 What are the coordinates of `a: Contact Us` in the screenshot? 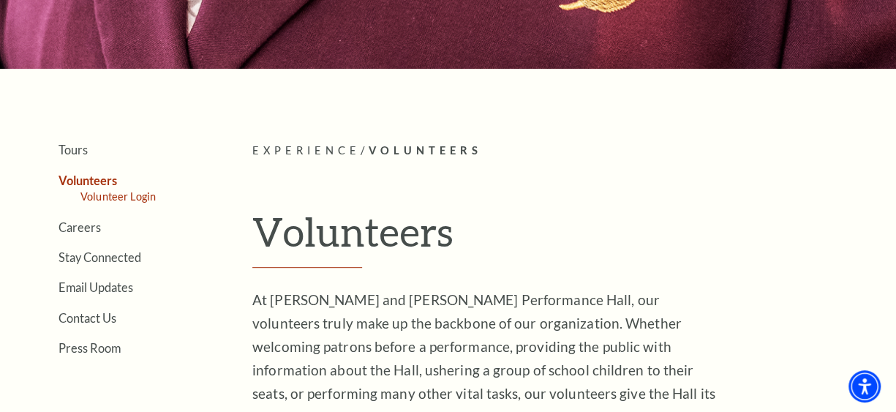 It's located at (87, 318).